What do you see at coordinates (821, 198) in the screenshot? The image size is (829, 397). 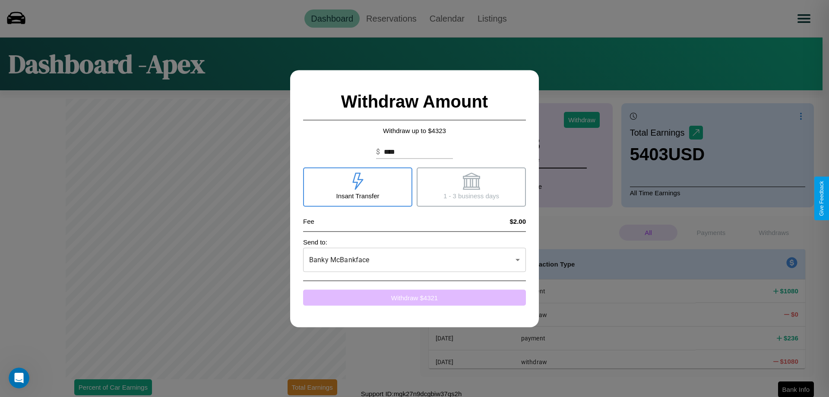 I see `div: Give Feedback` at bounding box center [821, 198].